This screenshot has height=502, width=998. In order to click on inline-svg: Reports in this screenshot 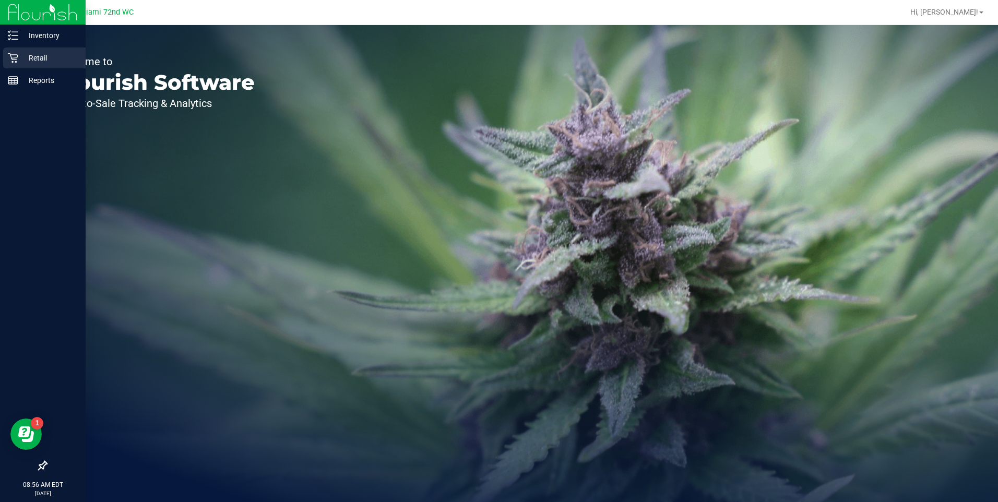, I will do `click(13, 80)`.